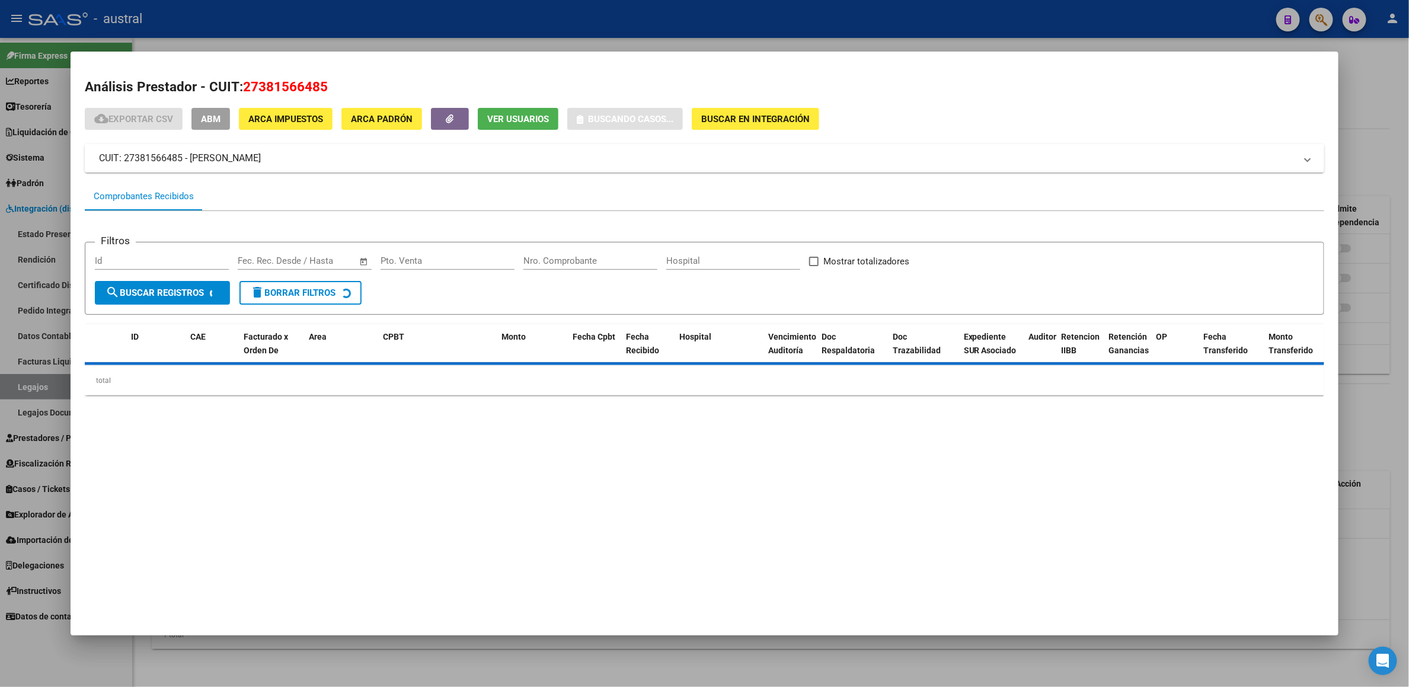 This screenshot has width=1409, height=687. What do you see at coordinates (210, 119) in the screenshot?
I see `span: ABM` at bounding box center [210, 119].